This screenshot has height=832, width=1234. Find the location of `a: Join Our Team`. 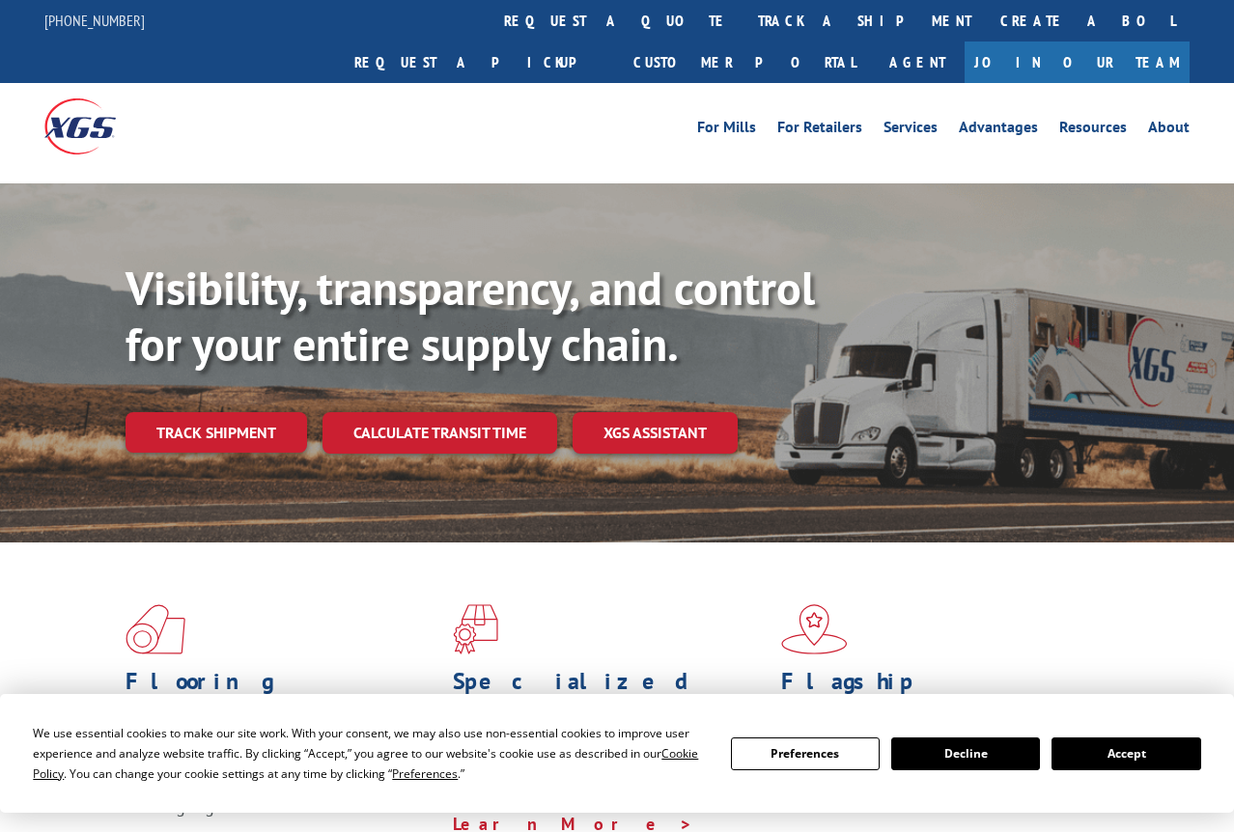

a: Join Our Team is located at coordinates (1077, 62).